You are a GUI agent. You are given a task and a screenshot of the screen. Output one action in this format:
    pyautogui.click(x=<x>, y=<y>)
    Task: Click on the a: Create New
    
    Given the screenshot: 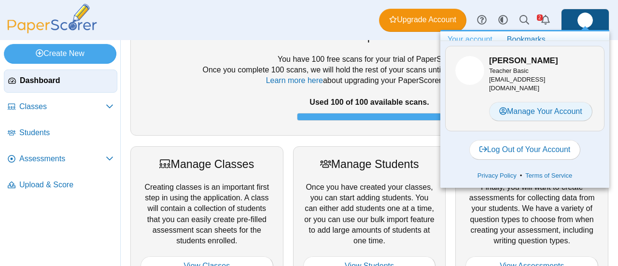 What is the action you would take?
    pyautogui.click(x=60, y=54)
    